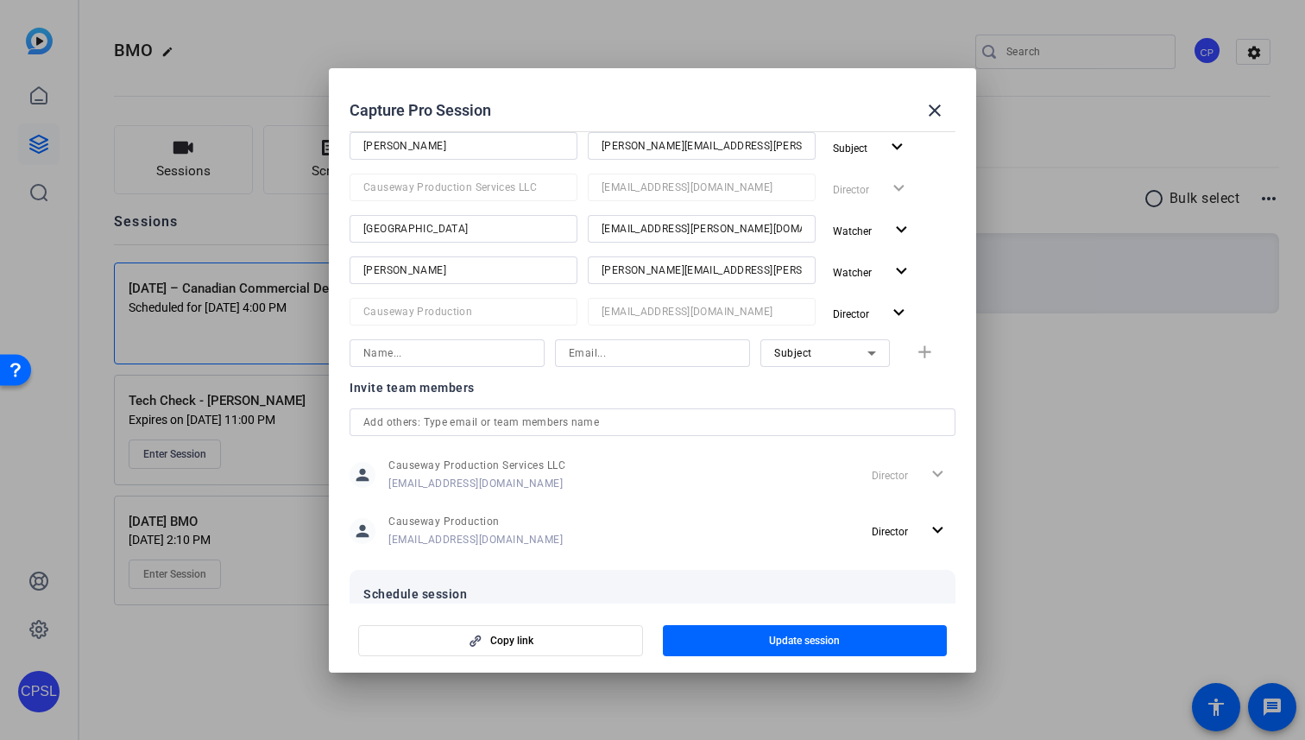  What do you see at coordinates (652, 388) in the screenshot?
I see `div: Invite team members` at bounding box center [652, 388].